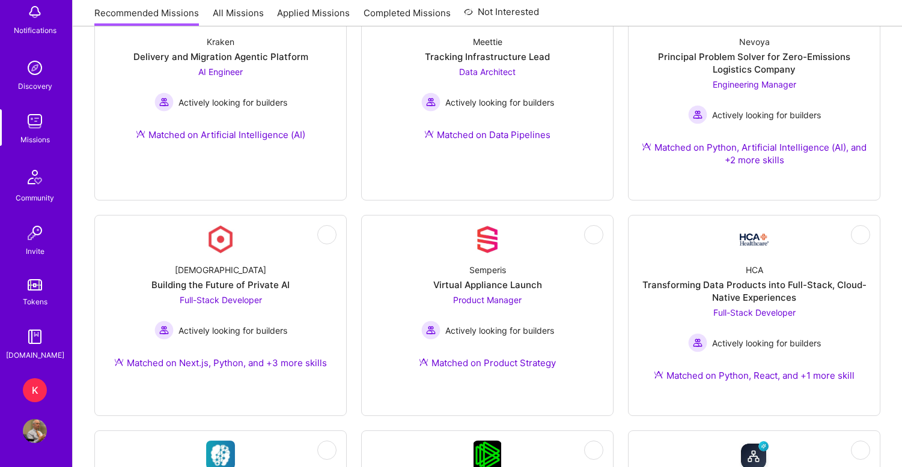 Image resolution: width=902 pixels, height=467 pixels. Describe the element at coordinates (754, 154) in the screenshot. I see `div: Matched on Python, Artificial Intelligence (AI), and +2 more skills` at that location.